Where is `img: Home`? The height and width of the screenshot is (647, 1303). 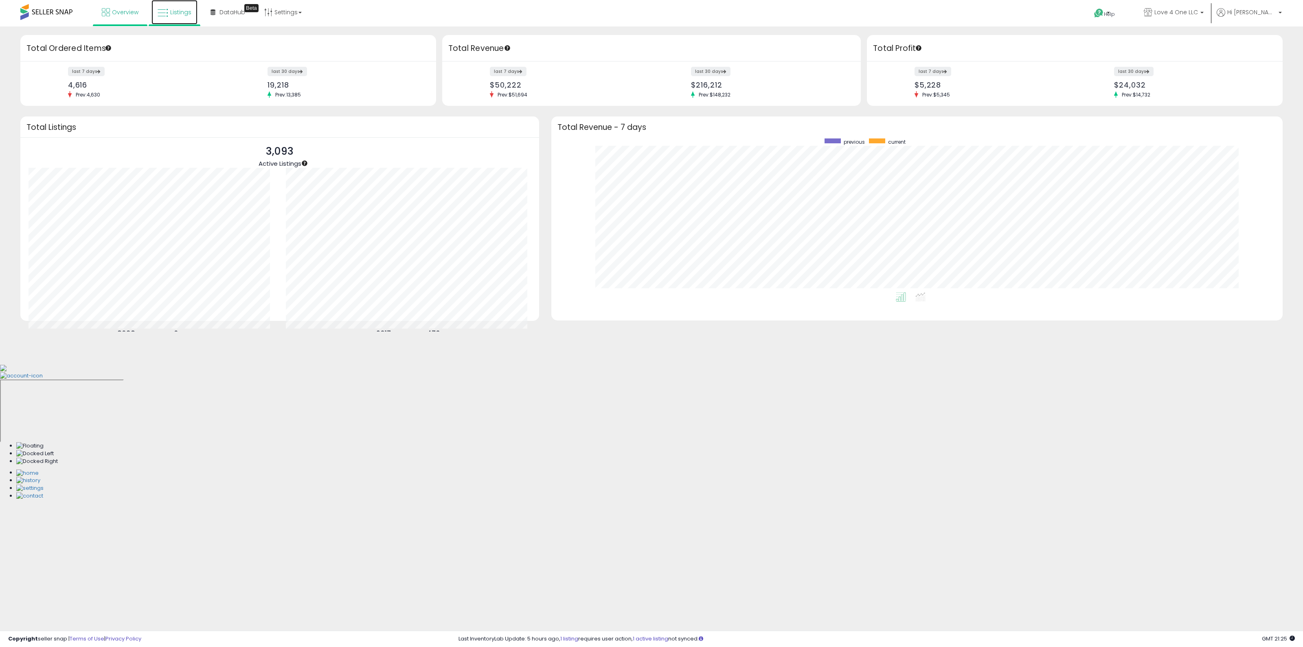
img: Home is located at coordinates (27, 473).